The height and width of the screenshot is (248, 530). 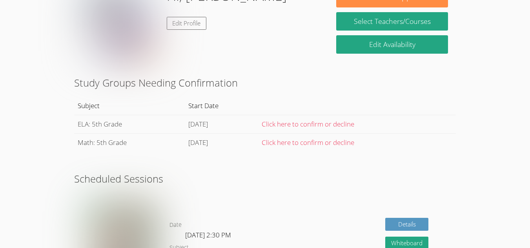 I want to click on a: Edit Availability, so click(x=392, y=44).